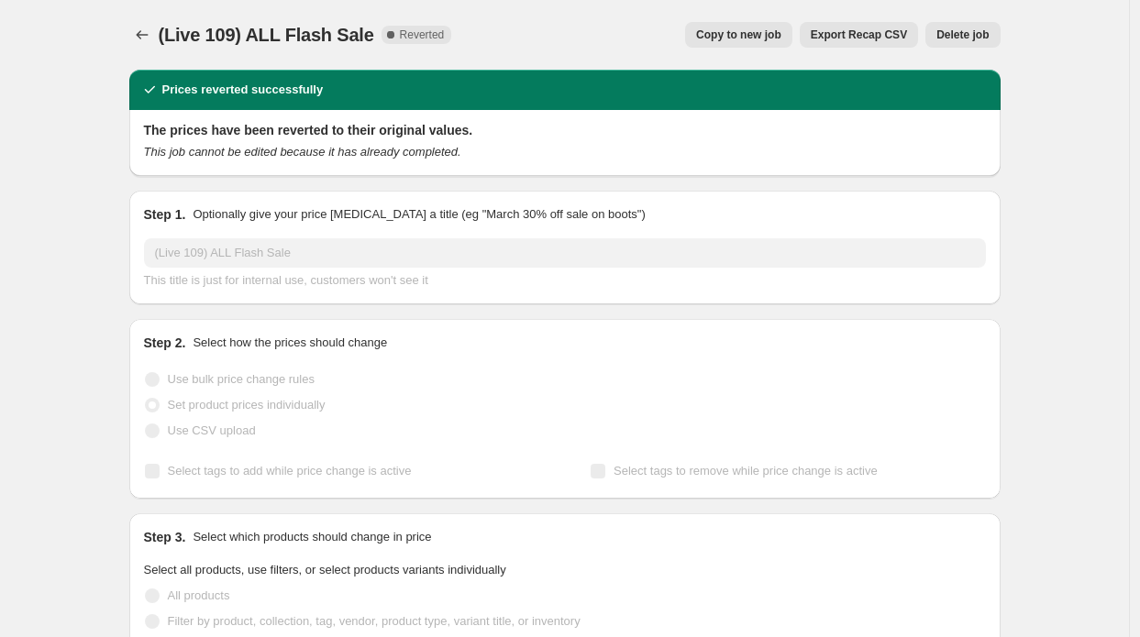 Image resolution: width=1140 pixels, height=637 pixels. What do you see at coordinates (325, 569) in the screenshot?
I see `span: Select all products, use filters, or select products variants individually` at bounding box center [325, 569].